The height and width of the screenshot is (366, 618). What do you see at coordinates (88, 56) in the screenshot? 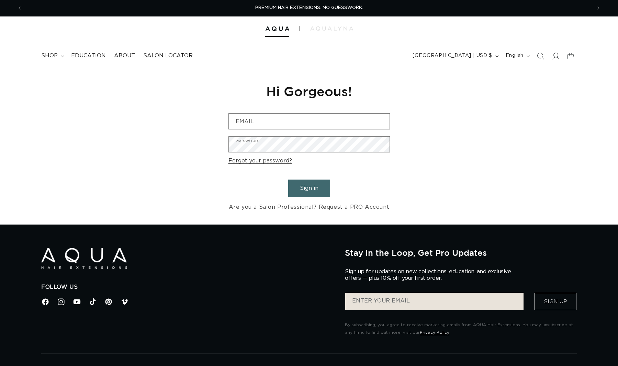
I see `span: Education` at bounding box center [88, 56].